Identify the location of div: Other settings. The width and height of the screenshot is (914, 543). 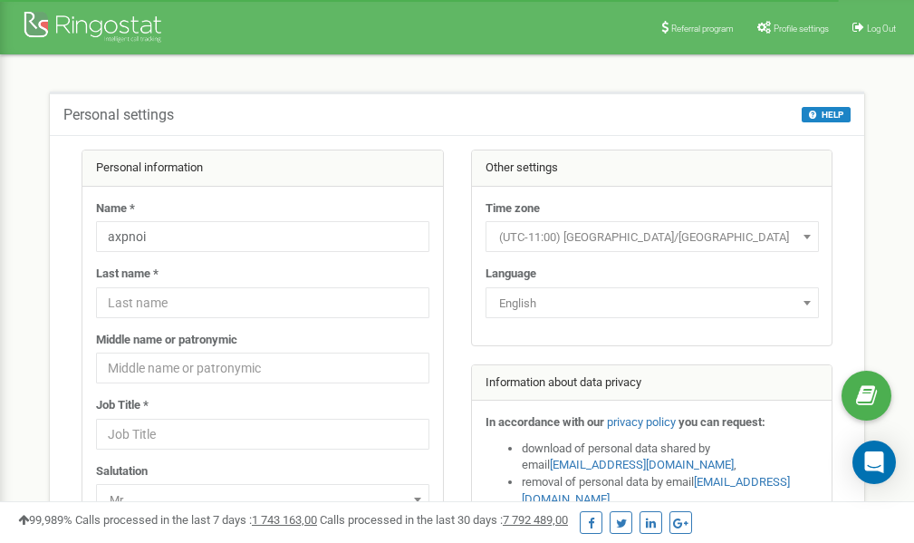
(653, 169).